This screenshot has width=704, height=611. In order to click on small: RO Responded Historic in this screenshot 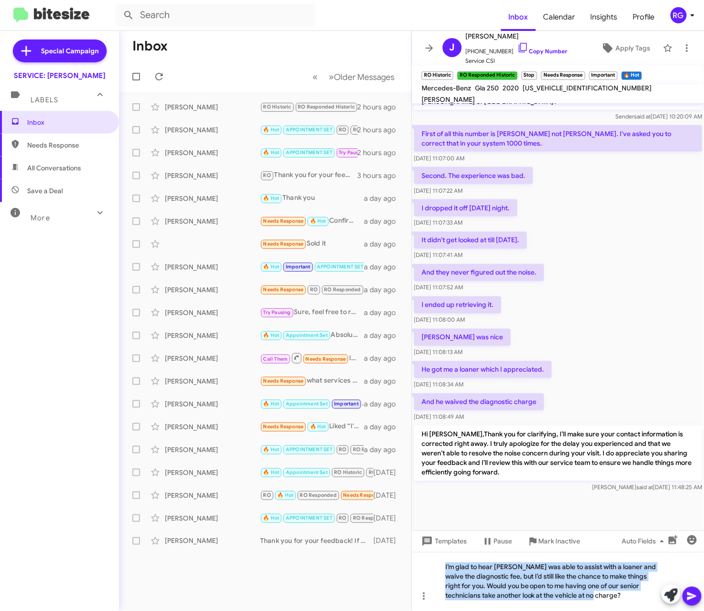, I will do `click(487, 76)`.